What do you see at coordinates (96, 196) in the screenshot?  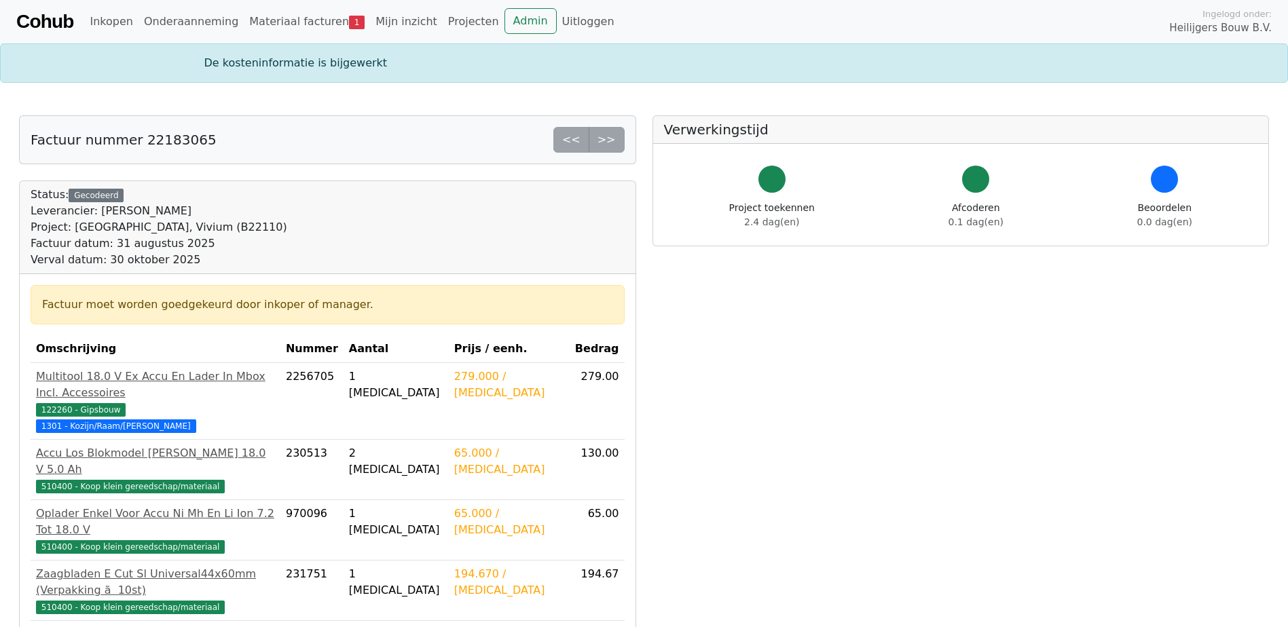 I see `div: Gecodeerd` at bounding box center [96, 196].